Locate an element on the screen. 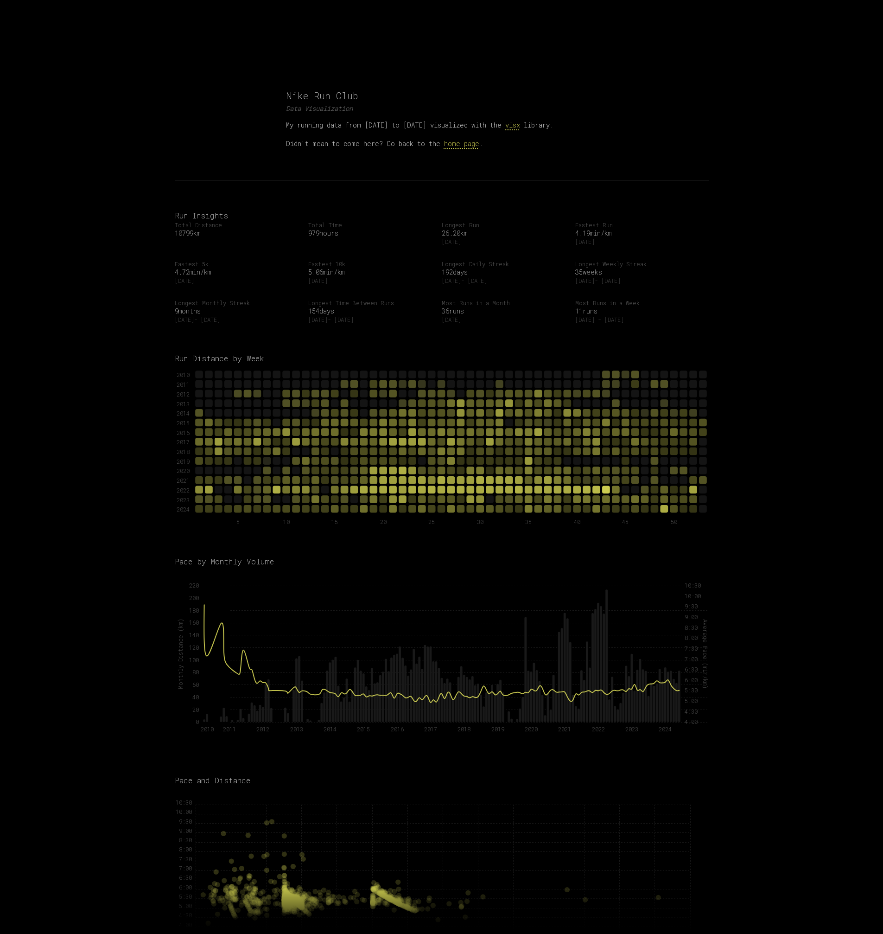 This screenshot has height=934, width=883. span: Fastest 10k is located at coordinates (371, 264).